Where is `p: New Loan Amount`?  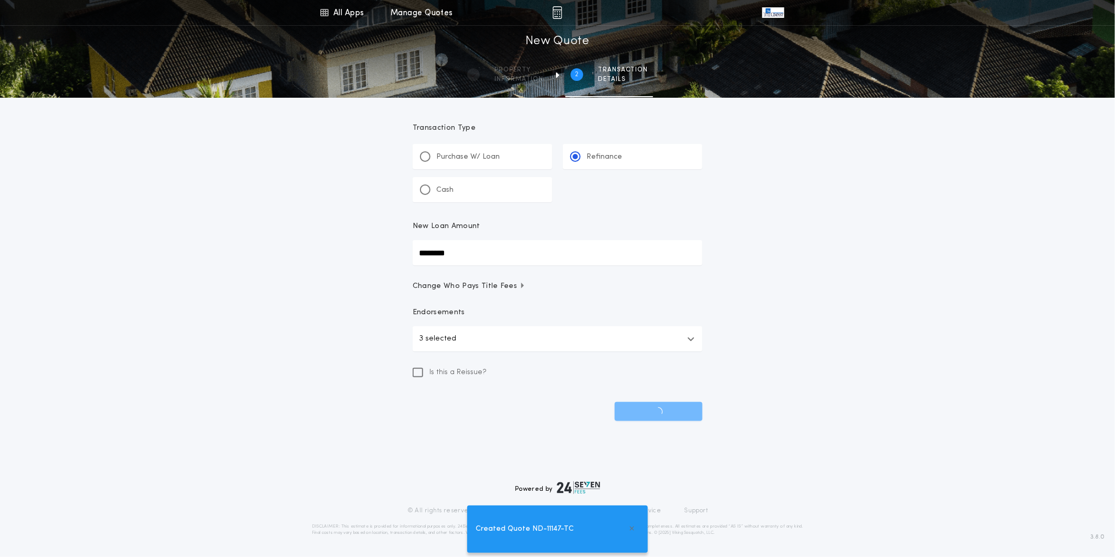
p: New Loan Amount is located at coordinates (446, 226).